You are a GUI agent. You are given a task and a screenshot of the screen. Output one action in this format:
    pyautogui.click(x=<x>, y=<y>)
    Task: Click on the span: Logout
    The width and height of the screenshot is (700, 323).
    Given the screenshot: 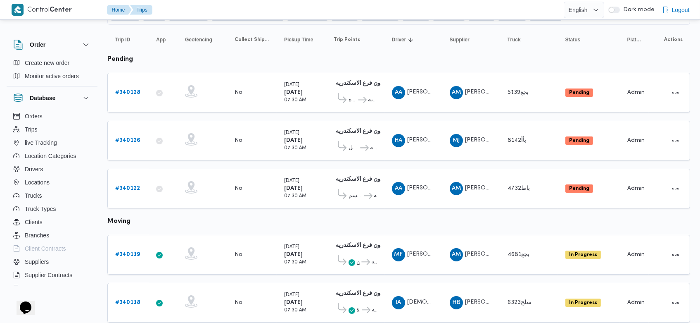 What is the action you would take?
    pyautogui.click(x=681, y=10)
    